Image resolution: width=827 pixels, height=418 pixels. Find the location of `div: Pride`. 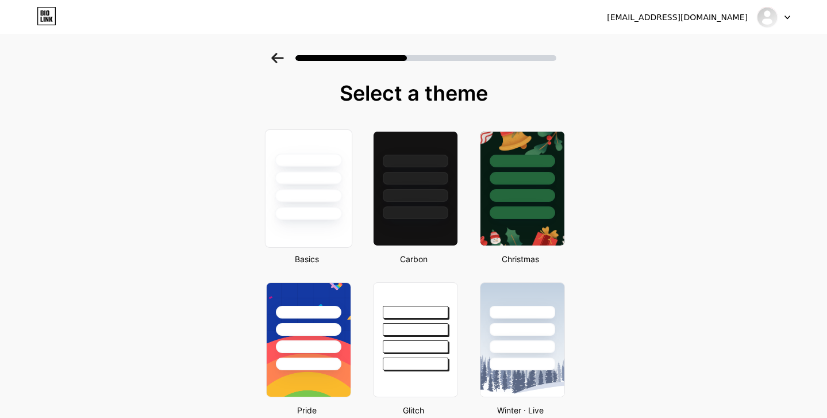

div: Pride is located at coordinates (307, 410).